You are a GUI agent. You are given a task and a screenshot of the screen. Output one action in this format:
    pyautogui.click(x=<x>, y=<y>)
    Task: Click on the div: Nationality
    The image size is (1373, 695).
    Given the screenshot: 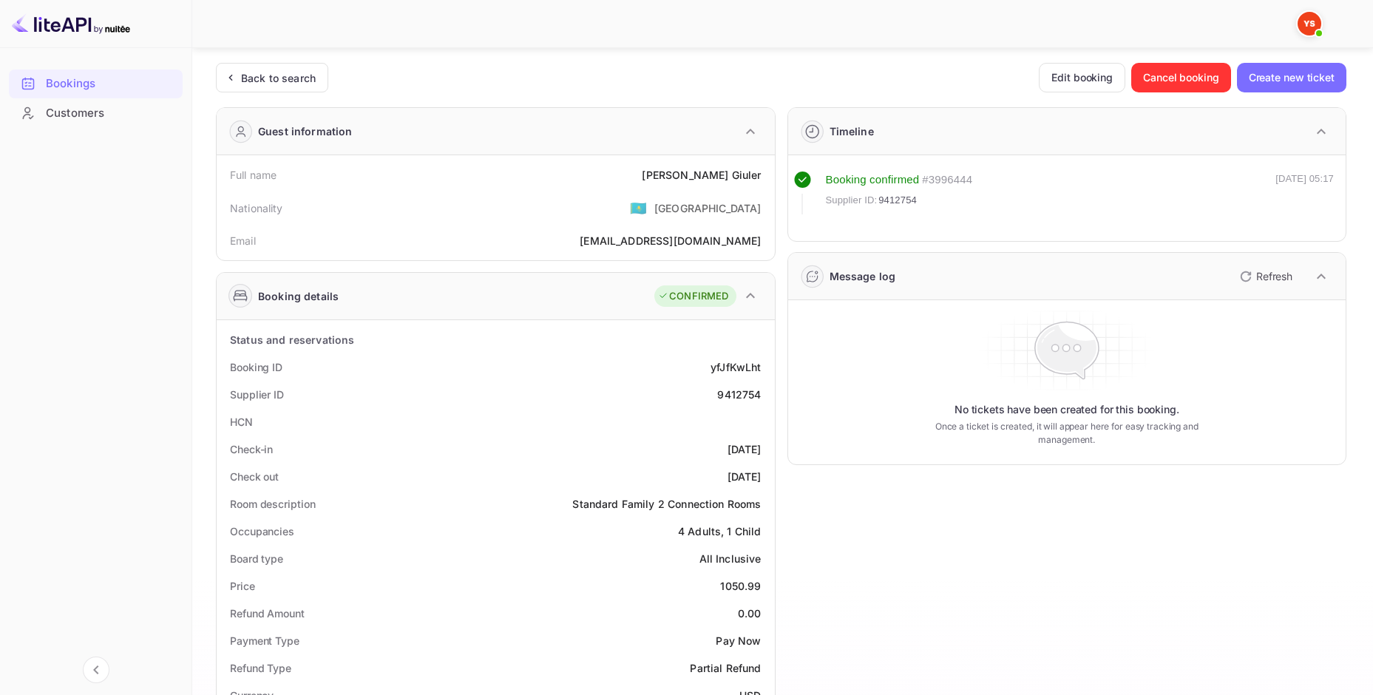 What is the action you would take?
    pyautogui.click(x=257, y=208)
    